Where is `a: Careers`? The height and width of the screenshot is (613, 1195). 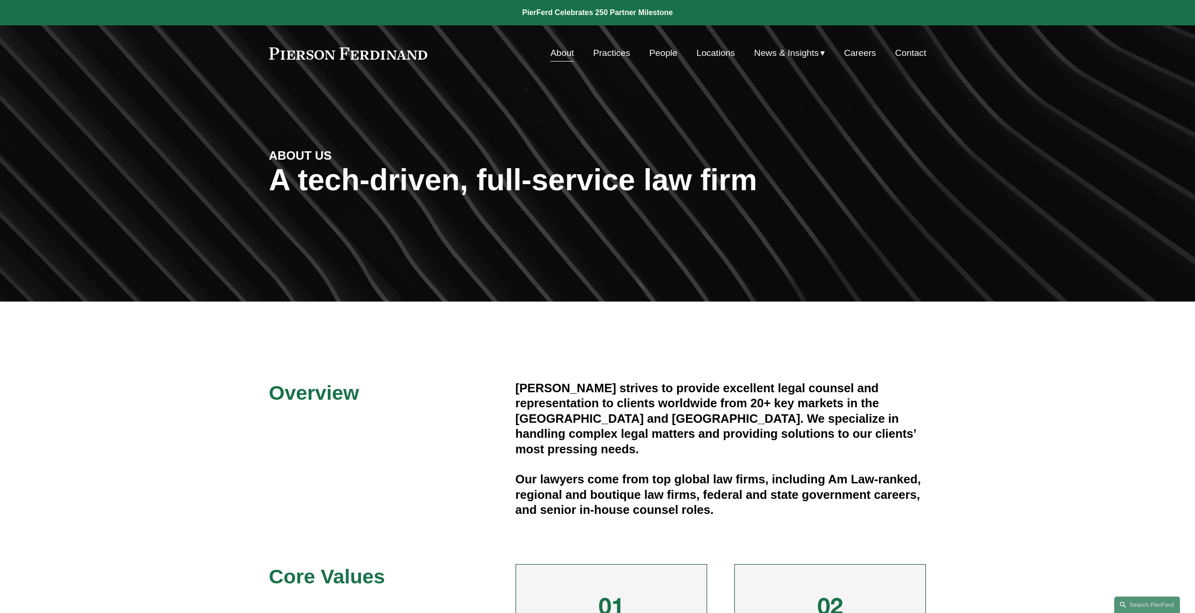
a: Careers is located at coordinates (860, 53).